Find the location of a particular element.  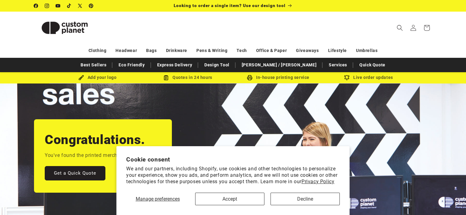

div: Quotes in 24 hours is located at coordinates (188, 77).